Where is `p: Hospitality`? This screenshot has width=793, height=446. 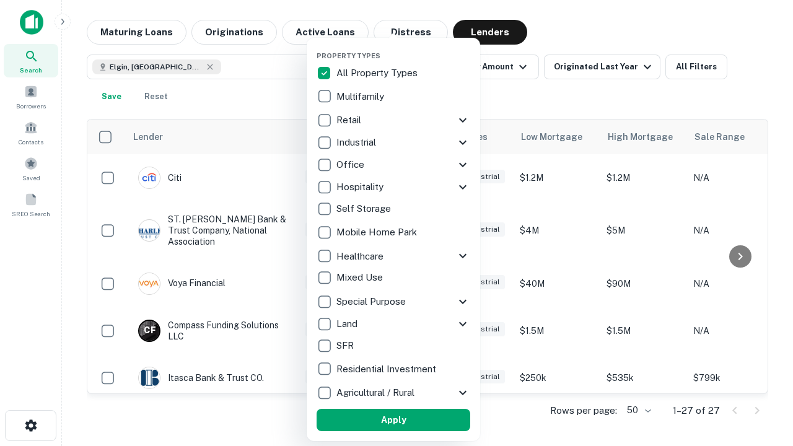
p: Hospitality is located at coordinates (361, 187).